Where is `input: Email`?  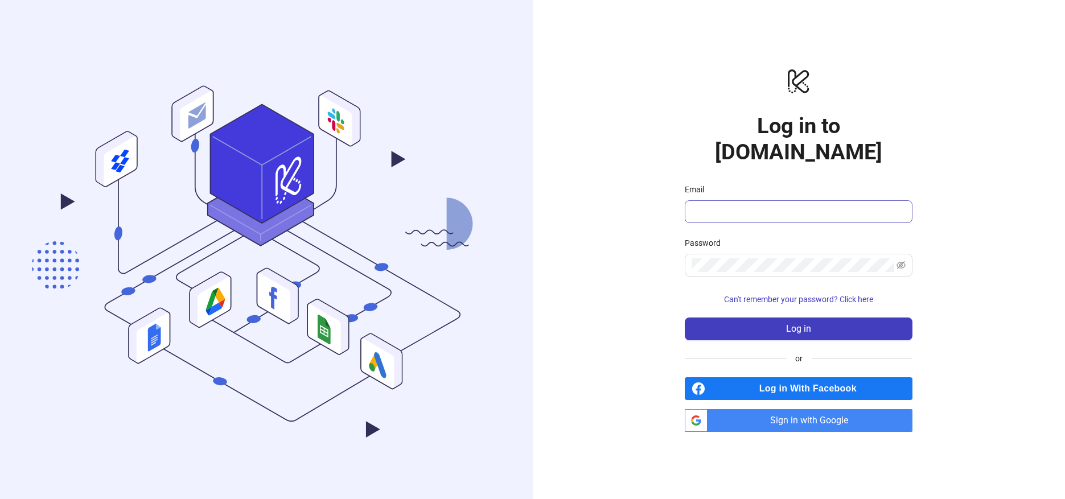
input: Email is located at coordinates (797, 212).